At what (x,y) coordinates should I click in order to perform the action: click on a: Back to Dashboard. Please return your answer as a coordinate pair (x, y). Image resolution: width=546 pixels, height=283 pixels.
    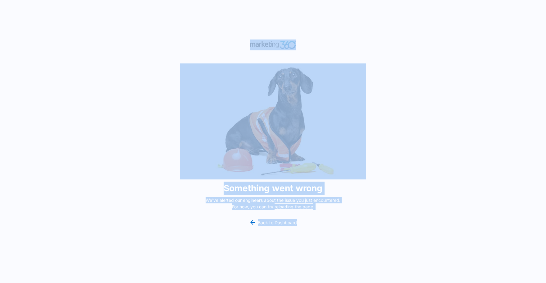
    Looking at the image, I should click on (273, 222).